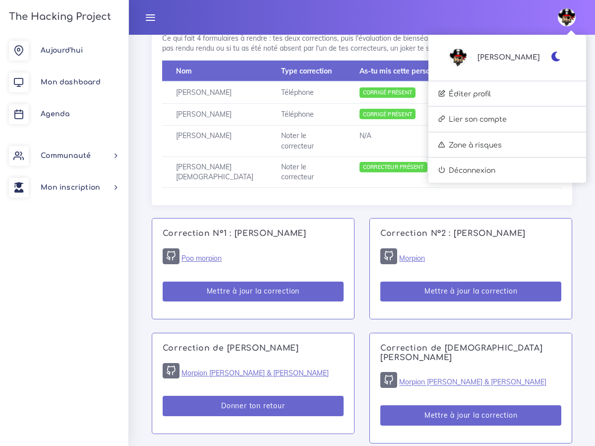  I want to click on p: Ce qui fait 4 formulaires à rendre : tes deux corrections, puis l'évaluation de bienséance de cor..., so click(362, 43).